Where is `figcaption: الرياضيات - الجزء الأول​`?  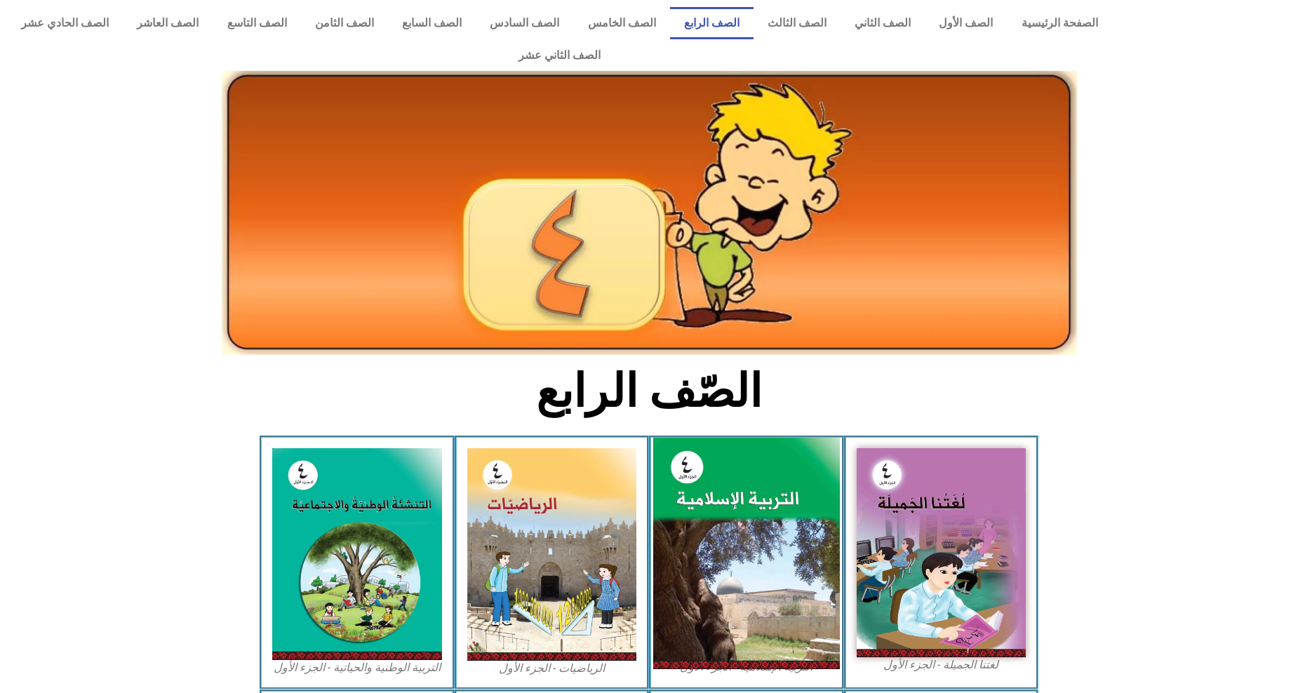 figcaption: الرياضيات - الجزء الأول​ is located at coordinates (552, 669).